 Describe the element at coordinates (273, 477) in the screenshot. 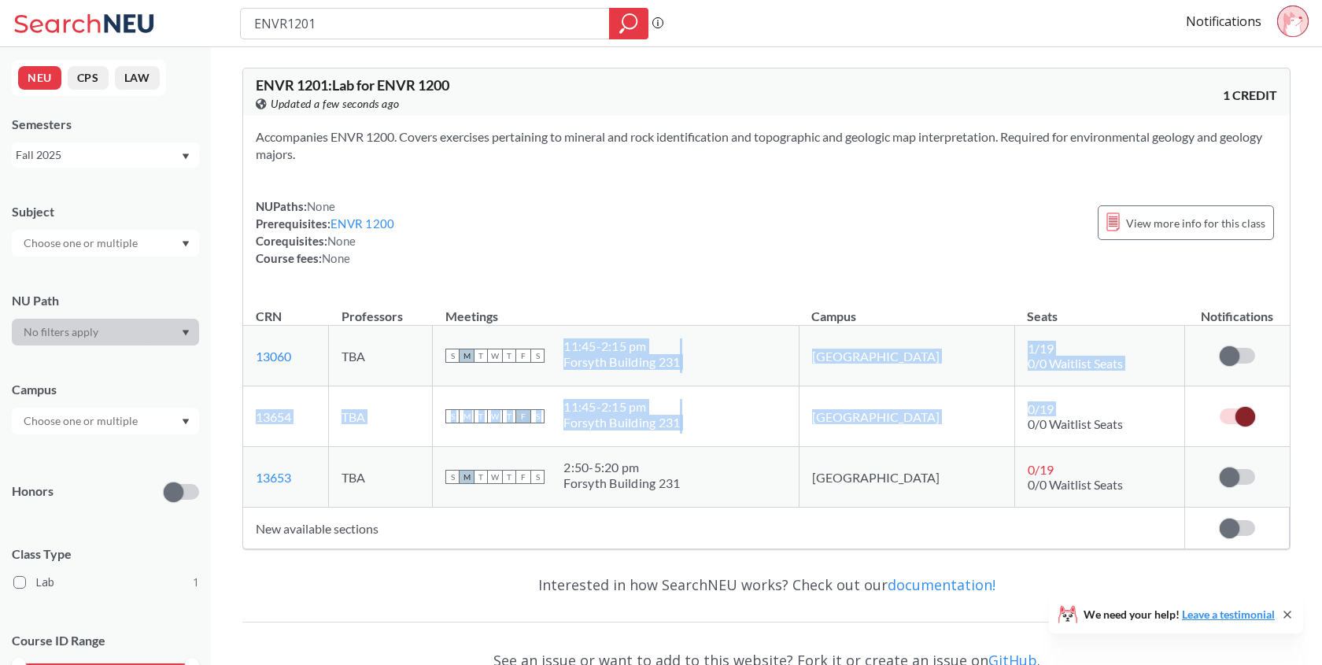

I see `a: 13653` at that location.